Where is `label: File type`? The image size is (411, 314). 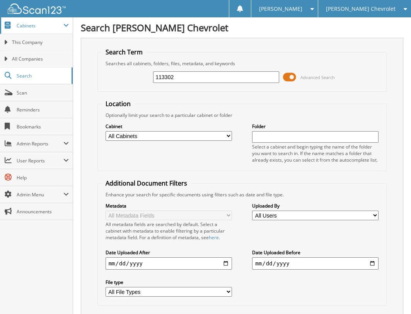
label: File type is located at coordinates (168, 282).